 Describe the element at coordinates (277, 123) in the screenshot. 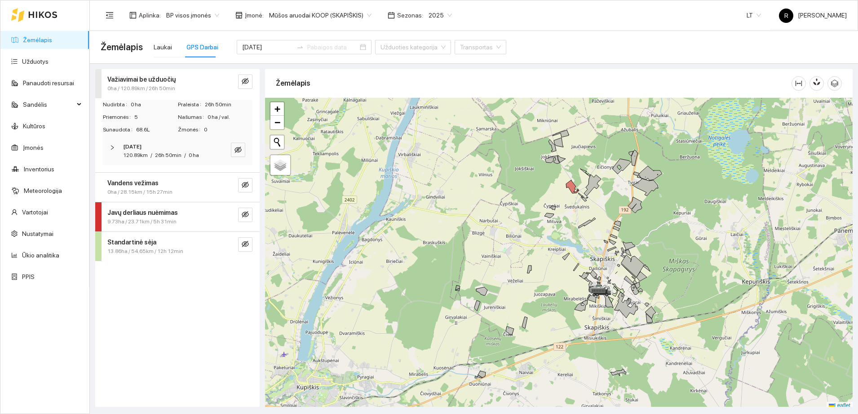

I see `a: Zoom out` at that location.